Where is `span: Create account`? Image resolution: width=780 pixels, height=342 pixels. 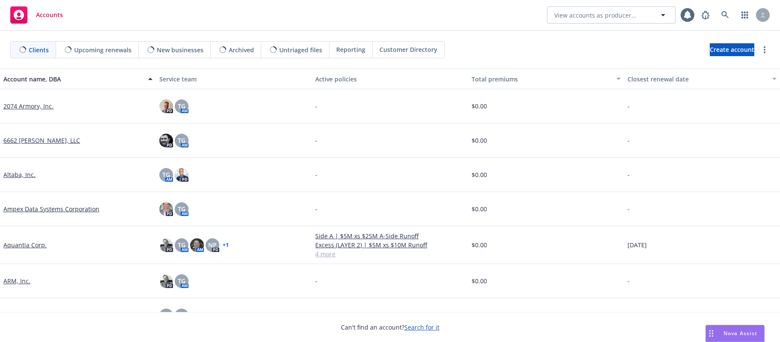 span: Create account is located at coordinates (732, 50).